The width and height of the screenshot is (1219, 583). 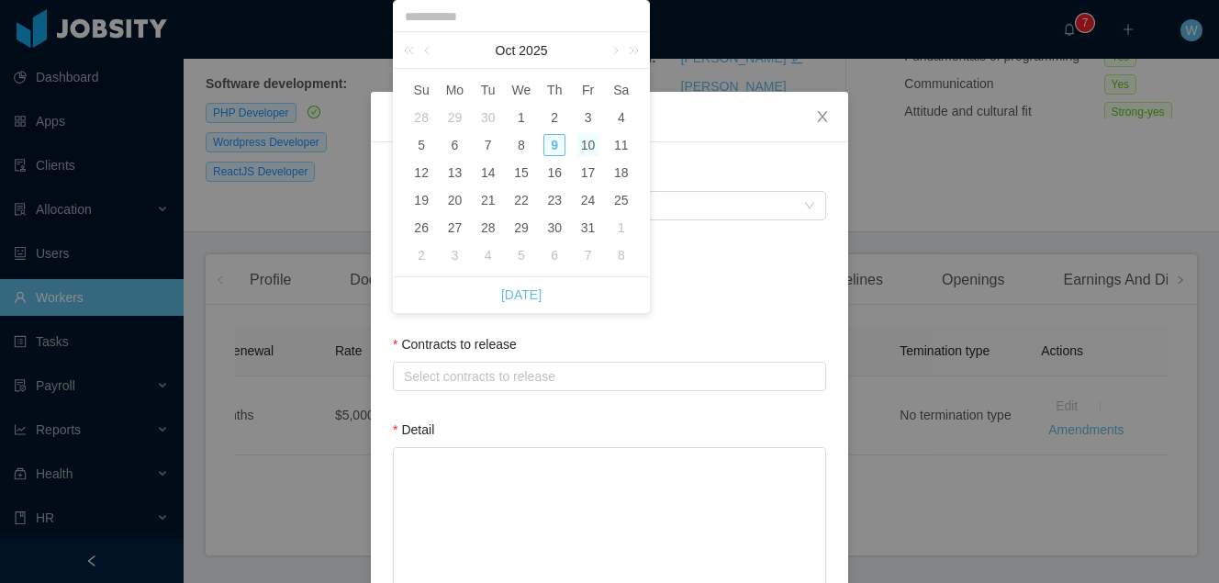 What do you see at coordinates (421, 200) in the screenshot?
I see `div: 19` at bounding box center [421, 200].